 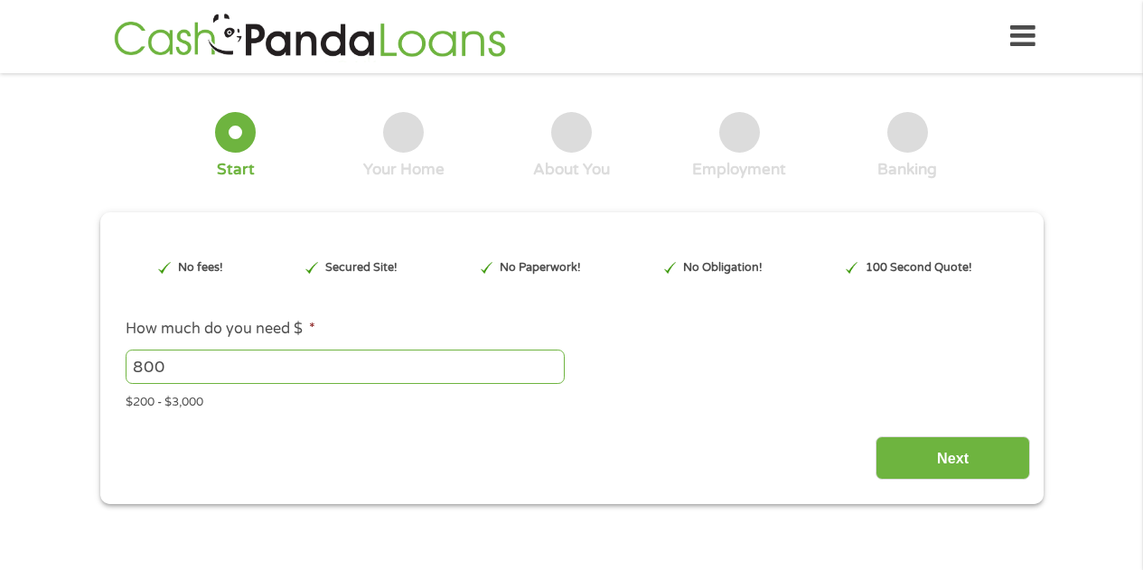 I want to click on p: No Obligation!, so click(x=723, y=267).